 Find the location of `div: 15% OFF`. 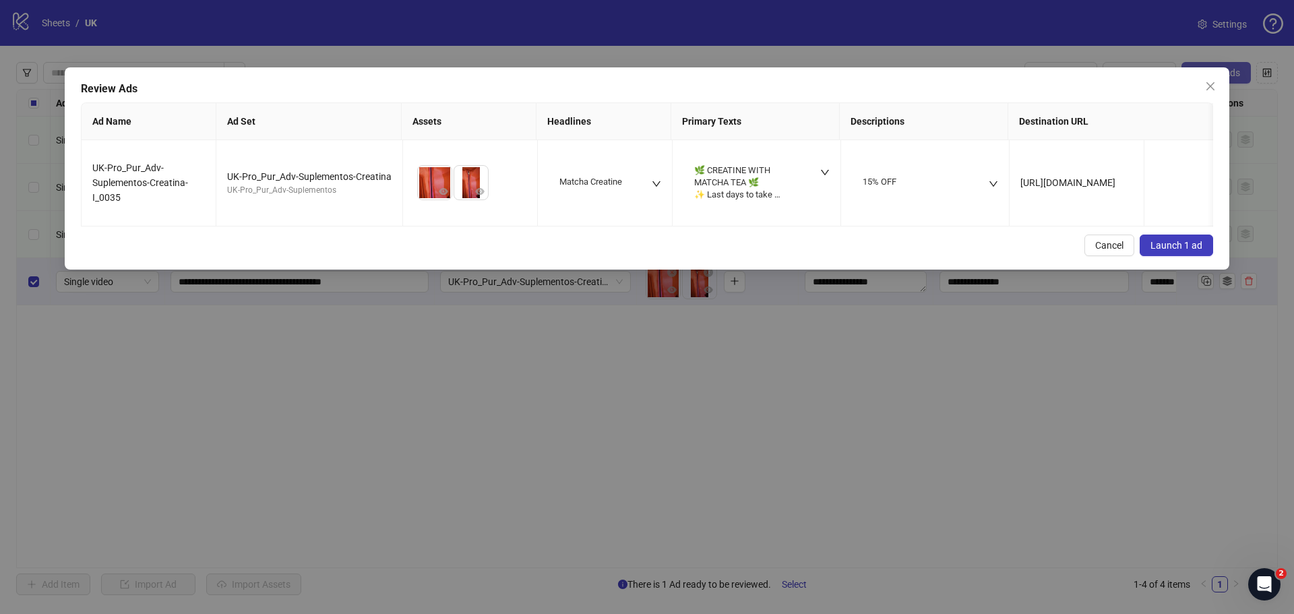

div: 15% OFF is located at coordinates (879, 182).